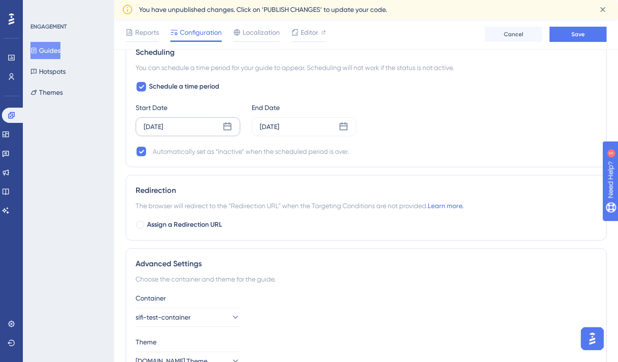 The width and height of the screenshot is (618, 362). I want to click on span: Cancel, so click(514, 34).